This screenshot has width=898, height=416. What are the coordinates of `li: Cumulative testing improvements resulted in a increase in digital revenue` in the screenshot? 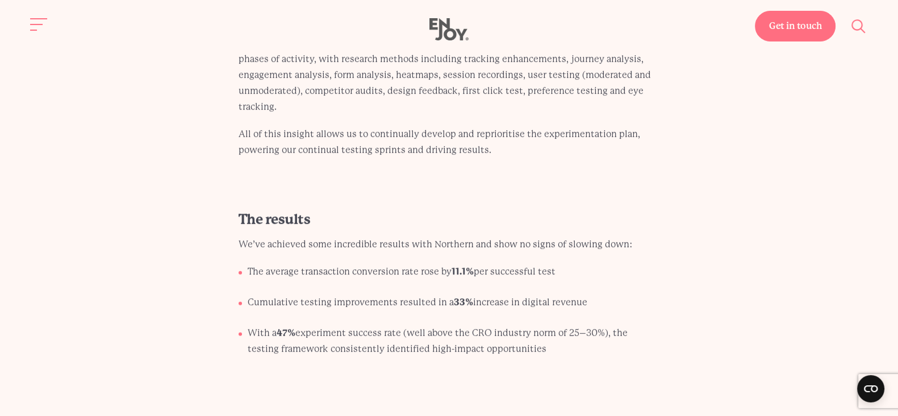 It's located at (454, 307).